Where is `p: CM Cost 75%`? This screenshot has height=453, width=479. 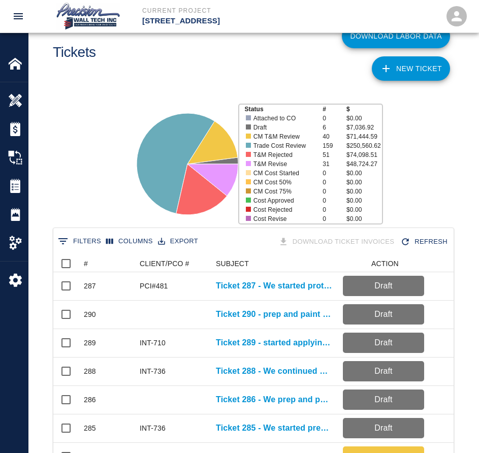 p: CM Cost 75% is located at coordinates (284, 191).